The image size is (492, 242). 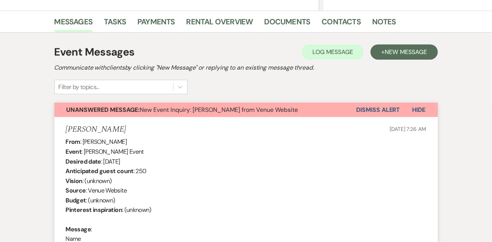 I want to click on h2: Communicate with clients by clicking "New Message" or replying to an existing message thread., so click(x=246, y=68).